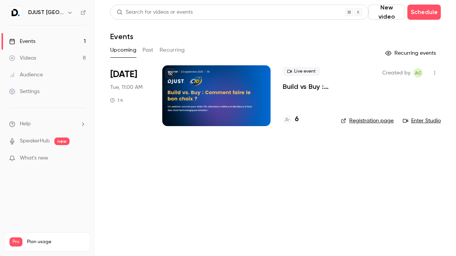 The width and height of the screenshot is (456, 256). What do you see at coordinates (172, 50) in the screenshot?
I see `button: Recurring` at bounding box center [172, 50].